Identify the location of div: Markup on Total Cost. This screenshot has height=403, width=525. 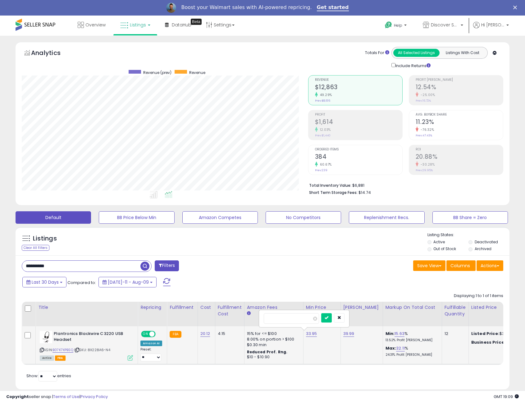
(412, 307).